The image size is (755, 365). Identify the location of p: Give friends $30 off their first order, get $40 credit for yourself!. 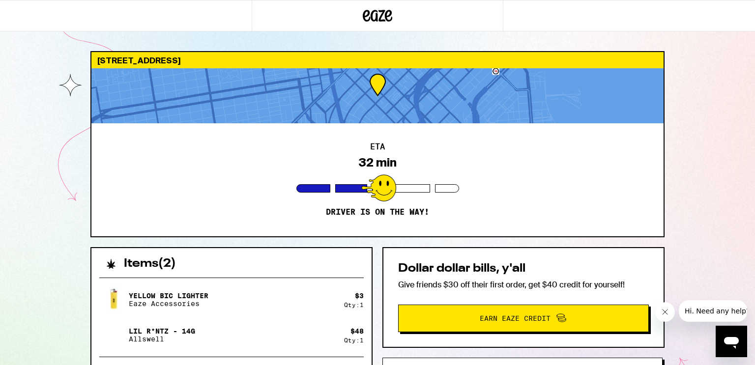
(523, 284).